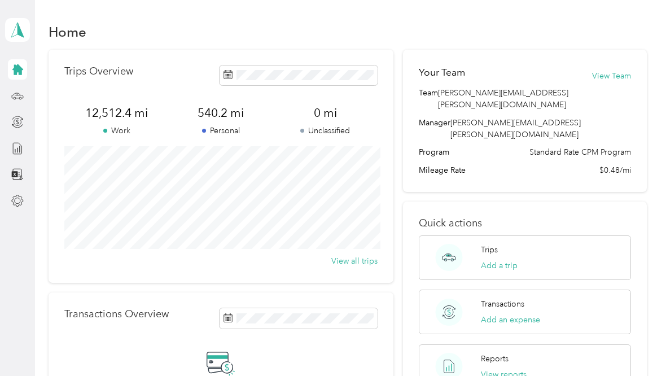 The width and height of the screenshot is (666, 376). Describe the element at coordinates (503, 304) in the screenshot. I see `p: Transactions` at that location.